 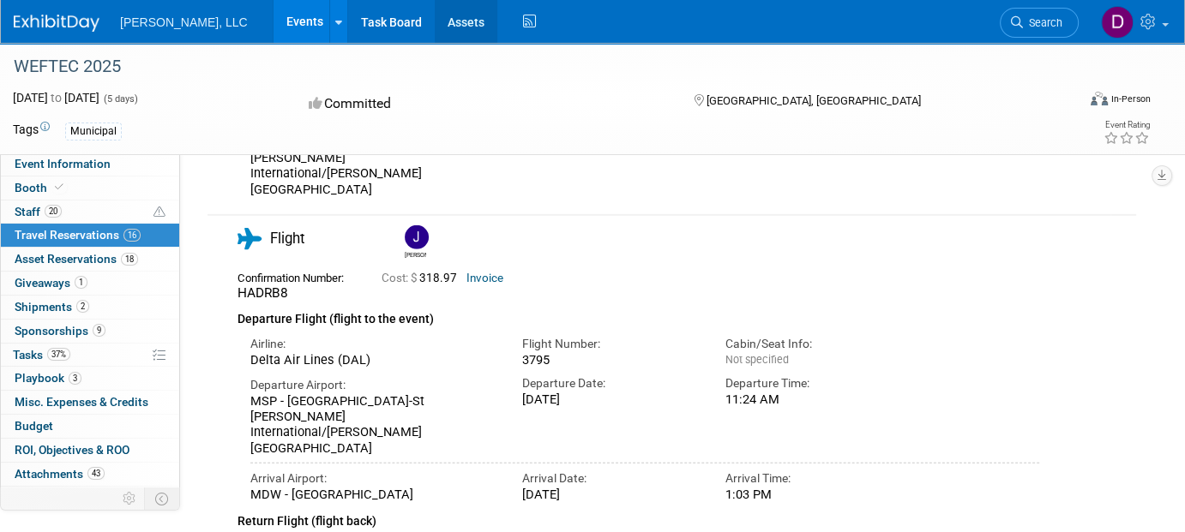 What do you see at coordinates (59, 187) in the screenshot?
I see `i: Booth reservation complete` at bounding box center [59, 187].